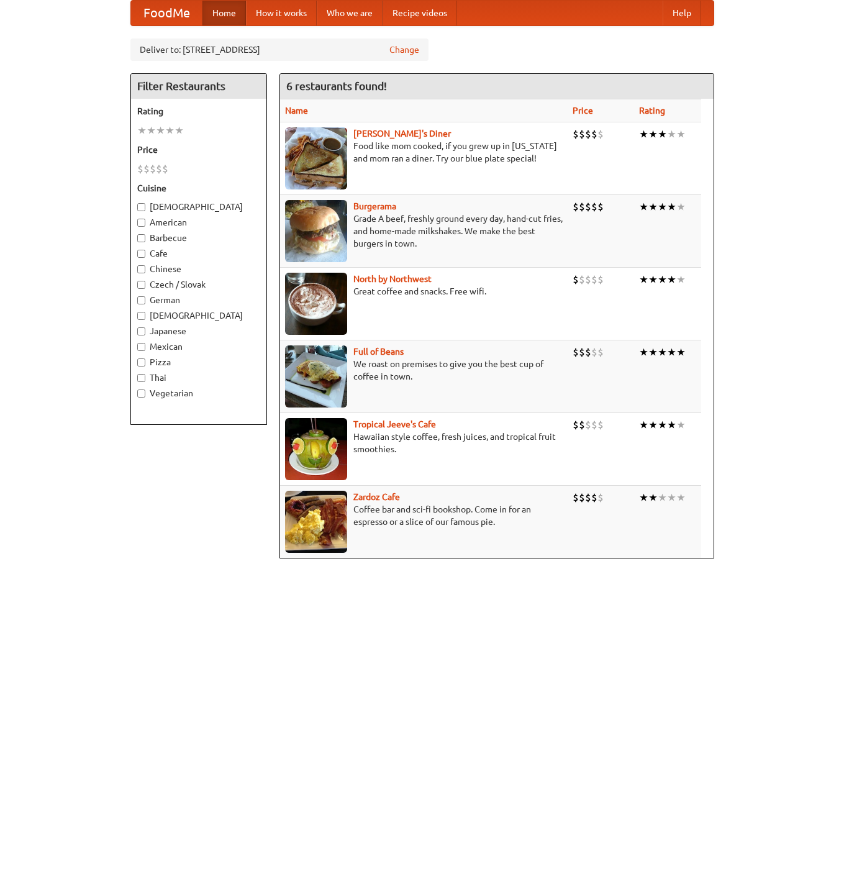  Describe the element at coordinates (374, 206) in the screenshot. I see `a: Burgerama` at that location.